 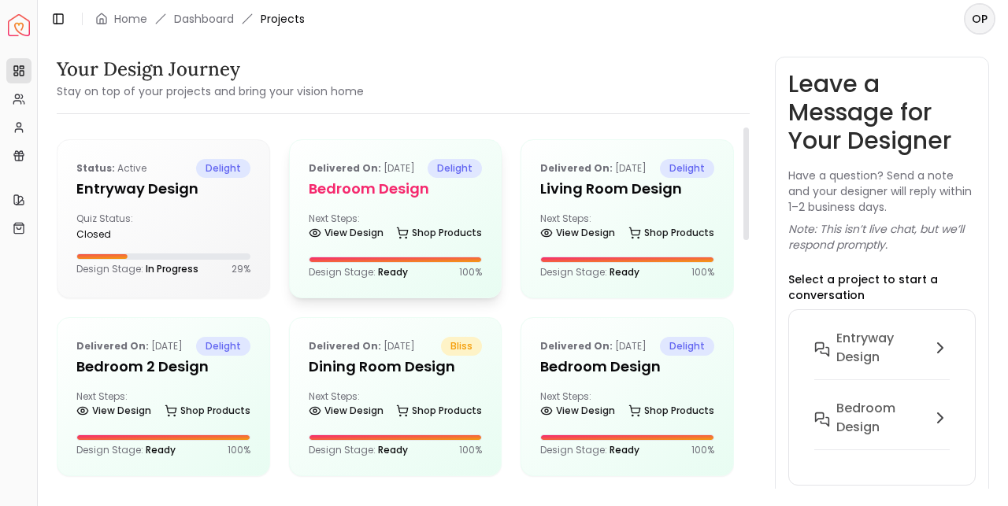 What do you see at coordinates (882, 428) in the screenshot?
I see `button: Bedroom design` at bounding box center [882, 428].